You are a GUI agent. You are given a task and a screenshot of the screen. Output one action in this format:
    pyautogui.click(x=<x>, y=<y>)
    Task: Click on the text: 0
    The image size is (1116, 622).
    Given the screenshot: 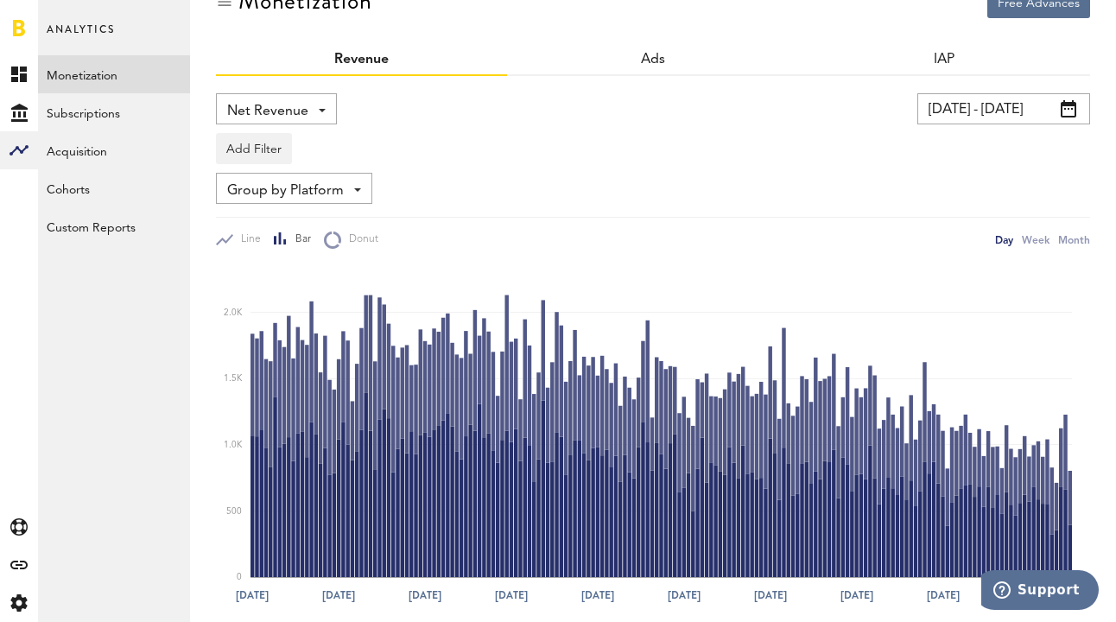 What is the action you would take?
    pyautogui.click(x=239, y=577)
    